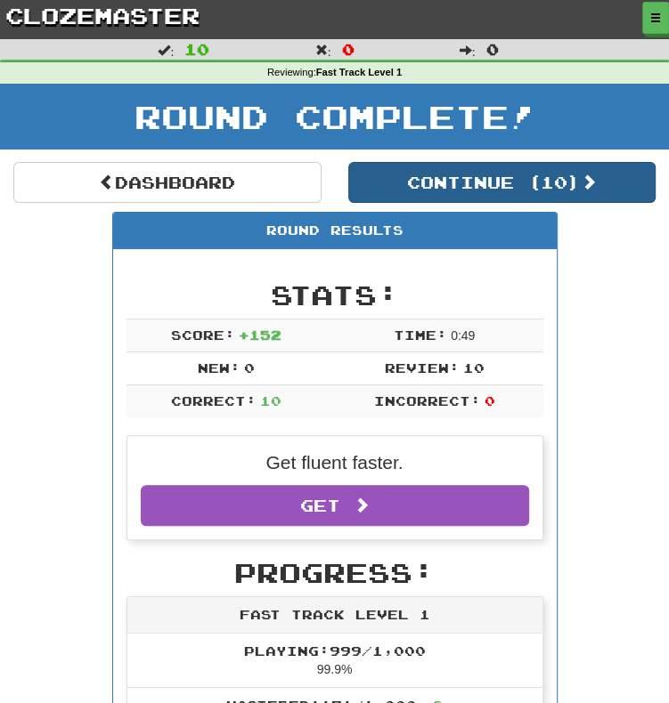 This screenshot has height=703, width=669. Describe the element at coordinates (422, 368) in the screenshot. I see `span: Review:` at that location.